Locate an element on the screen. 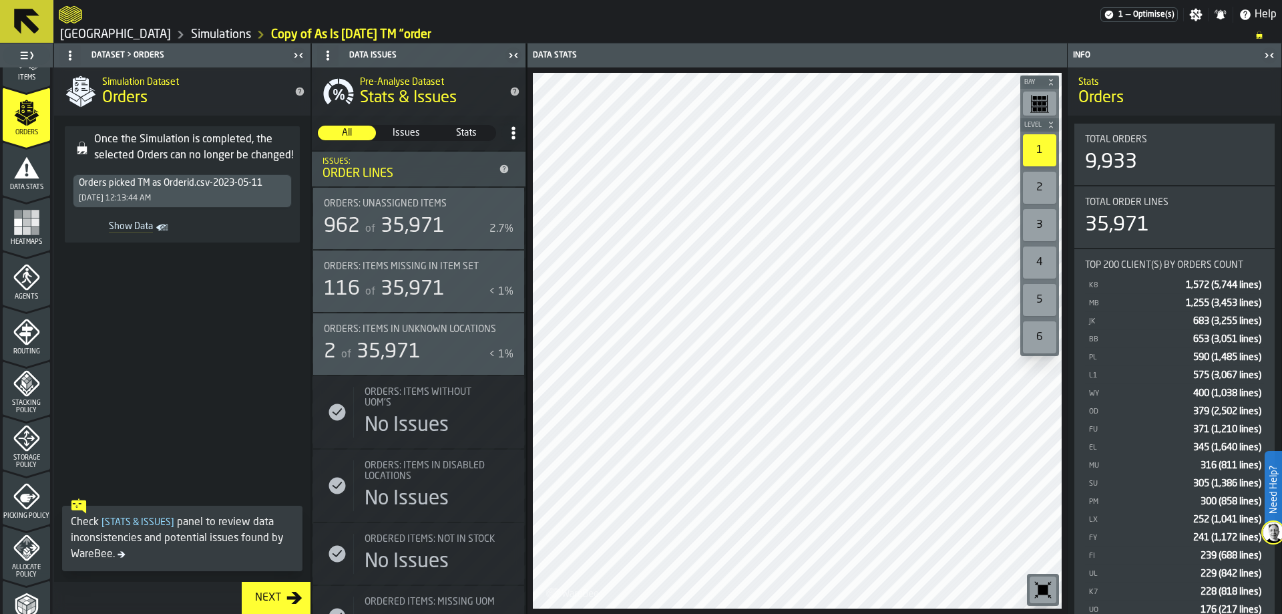 This screenshot has height=614, width=1282. span: 241 (1,172 lines) is located at coordinates (1227, 538).